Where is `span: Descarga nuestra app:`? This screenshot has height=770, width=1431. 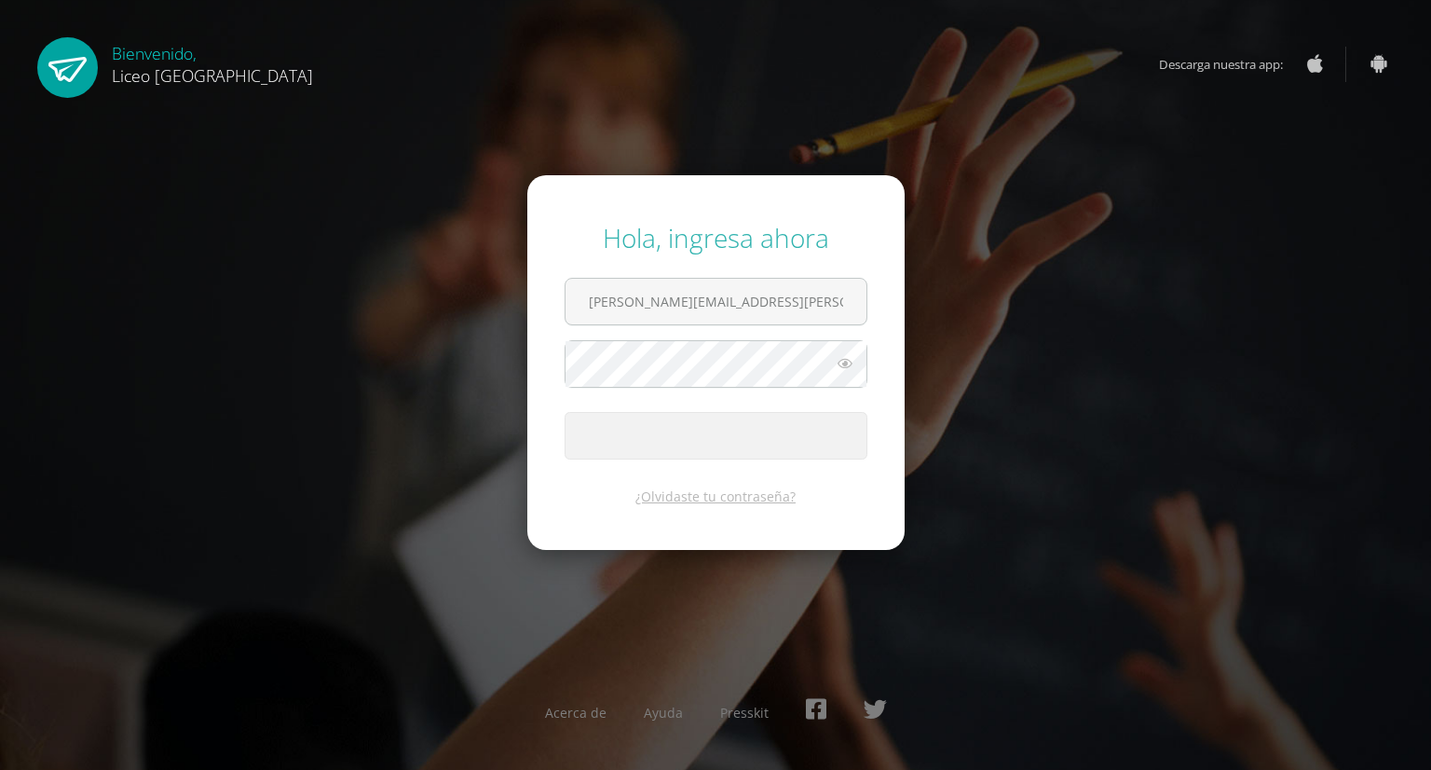 span: Descarga nuestra app: is located at coordinates (1230, 64).